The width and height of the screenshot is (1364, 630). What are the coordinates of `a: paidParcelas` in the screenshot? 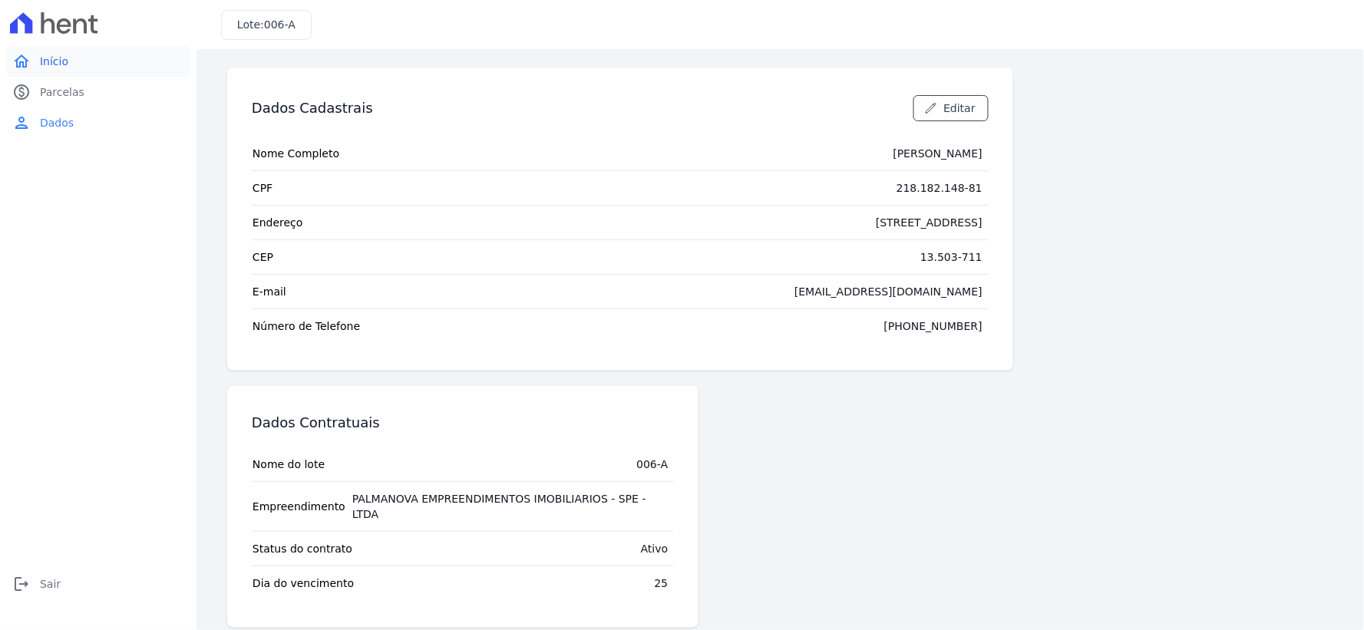 It's located at (98, 92).